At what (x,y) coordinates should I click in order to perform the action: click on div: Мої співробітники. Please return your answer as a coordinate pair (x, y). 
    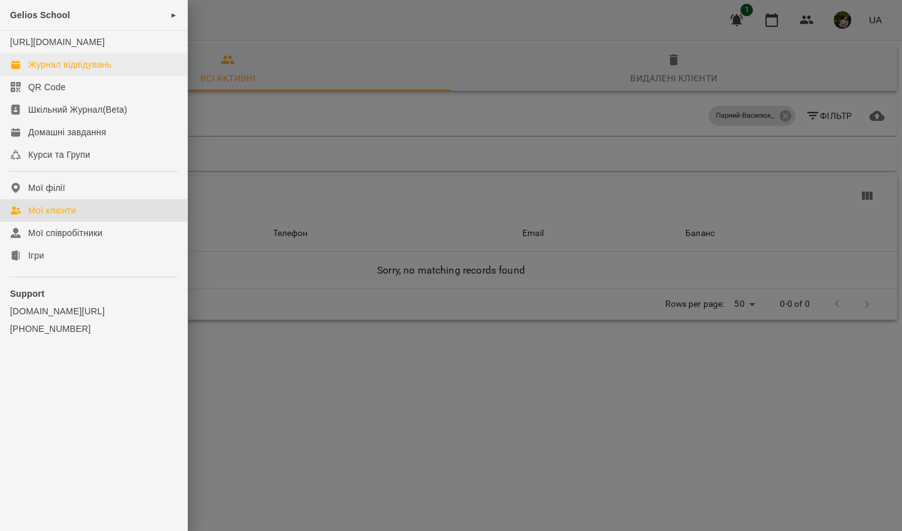
    Looking at the image, I should click on (65, 233).